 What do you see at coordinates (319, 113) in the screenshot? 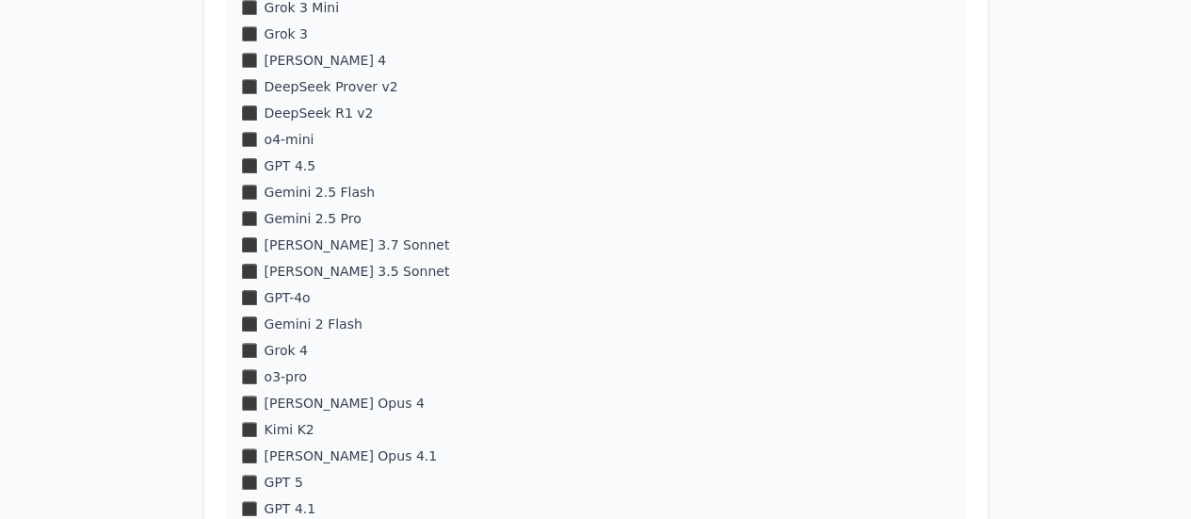
I see `label: DeepSeek R1 v2` at bounding box center [319, 113].